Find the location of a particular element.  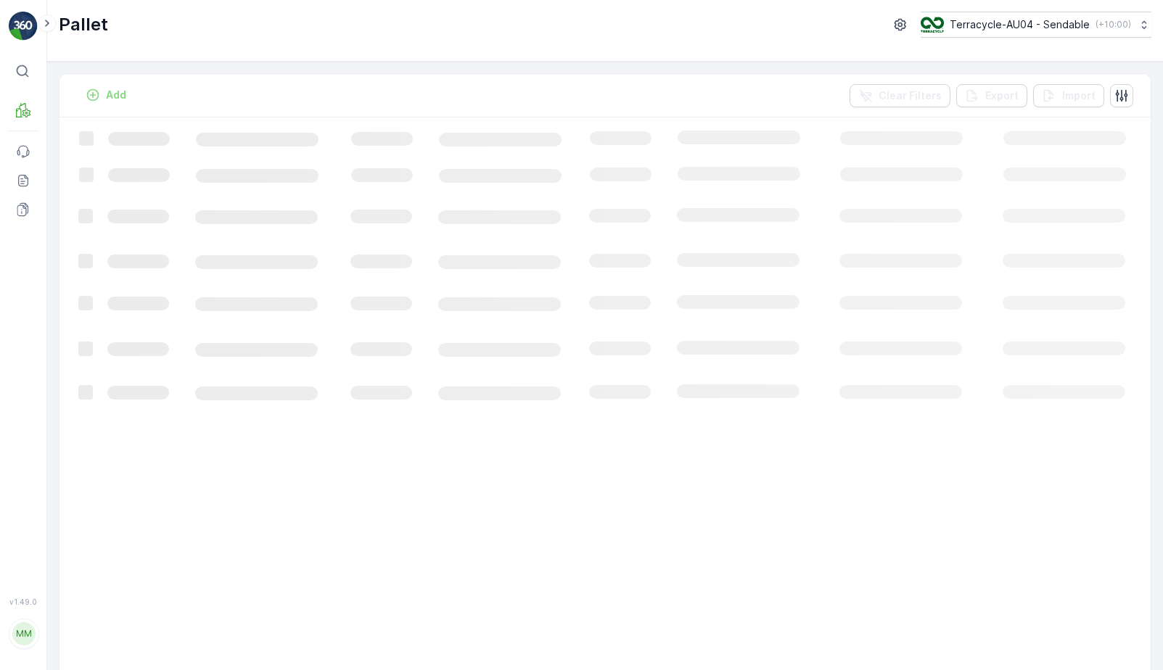

p: ( +10:00 ) is located at coordinates (1113, 25).